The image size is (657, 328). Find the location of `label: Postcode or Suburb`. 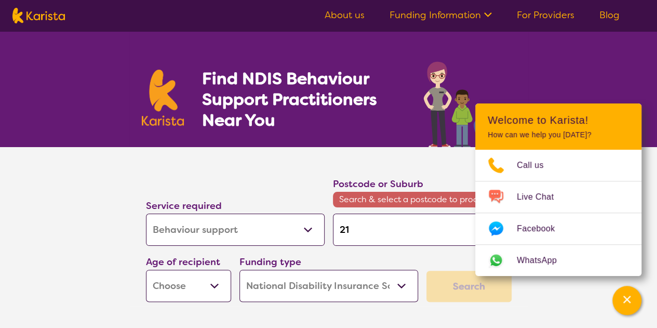

label: Postcode or Suburb is located at coordinates (378, 184).